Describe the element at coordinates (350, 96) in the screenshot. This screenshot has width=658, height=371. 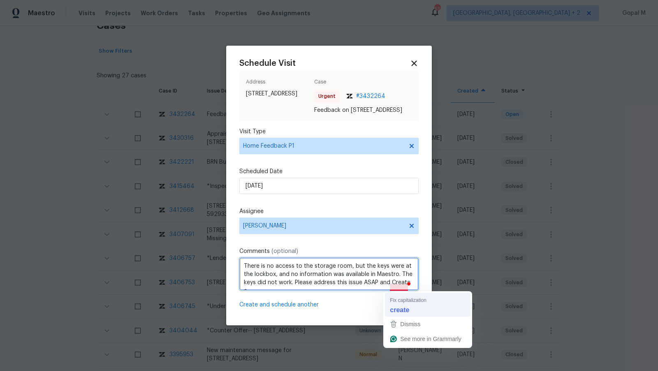
I see `img: Zendesk Logo Icon` at that location.